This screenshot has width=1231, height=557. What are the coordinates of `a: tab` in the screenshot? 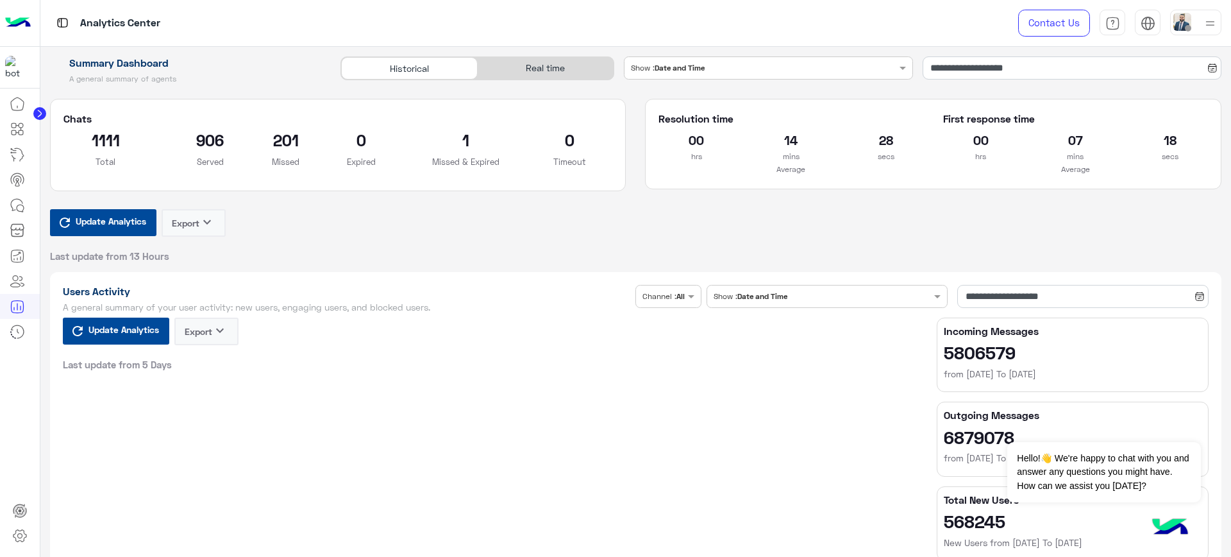 It's located at (1113, 23).